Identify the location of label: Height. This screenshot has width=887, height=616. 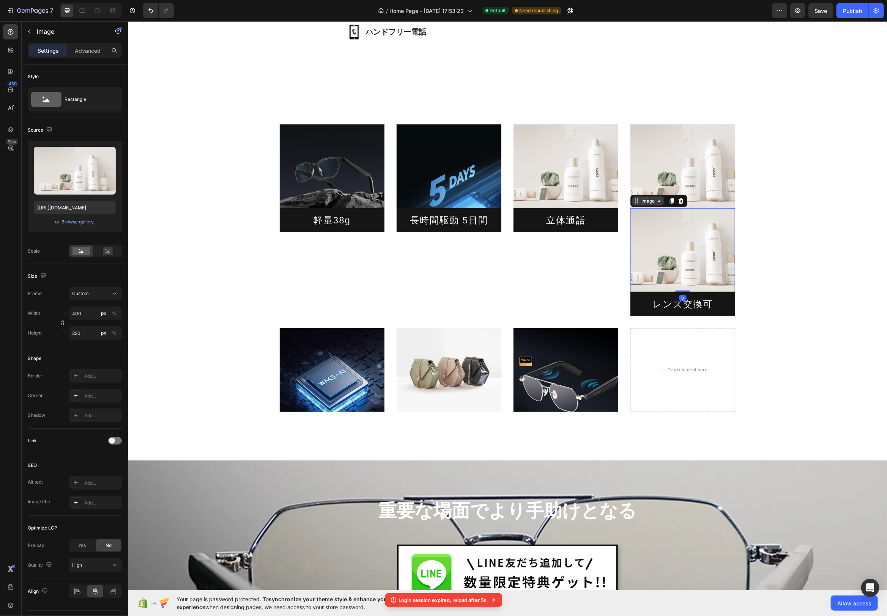
(35, 333).